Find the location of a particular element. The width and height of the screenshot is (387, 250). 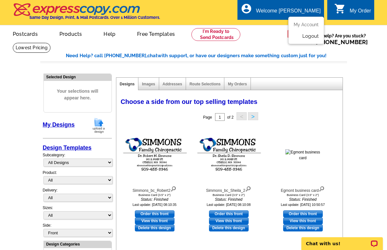

a: My Orders is located at coordinates (237, 84).